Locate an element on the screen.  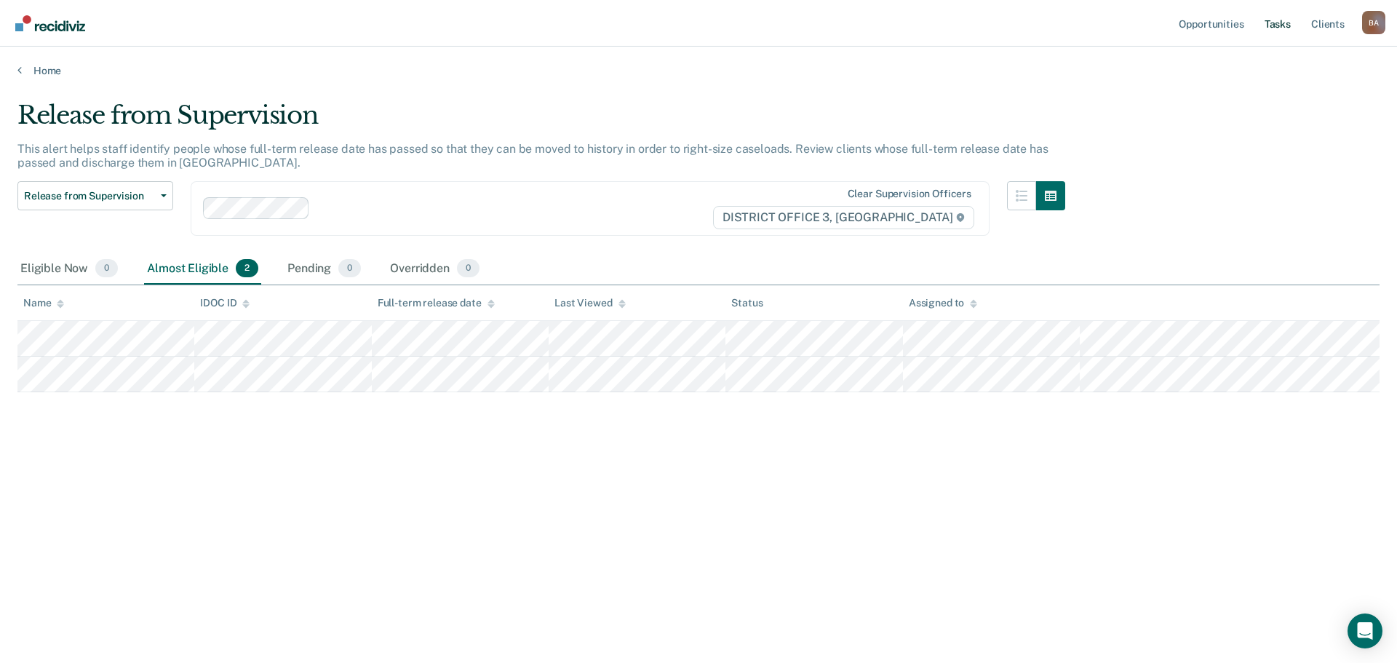
div: Assigned to is located at coordinates (943, 303).